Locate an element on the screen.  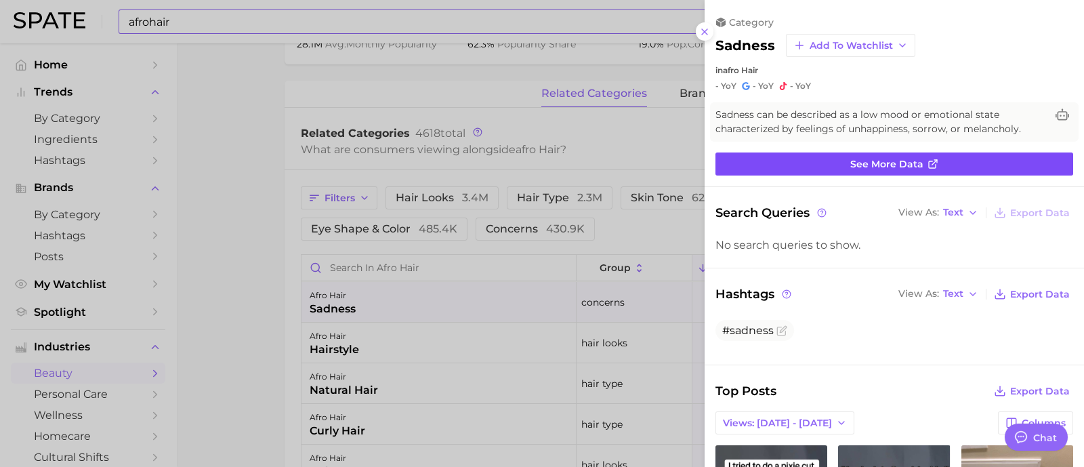
span: Top Posts is located at coordinates (746, 391).